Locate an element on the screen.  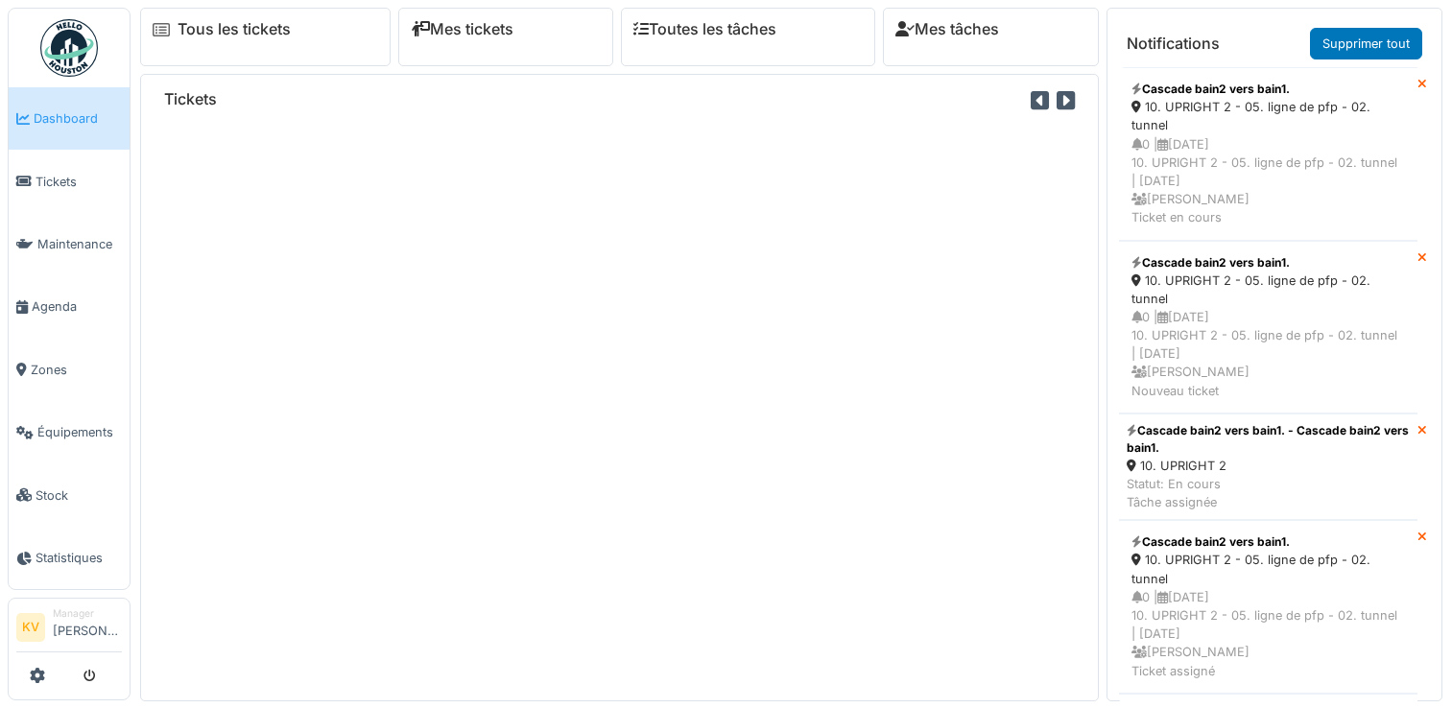
a: Supprimer tout is located at coordinates (1365, 43).